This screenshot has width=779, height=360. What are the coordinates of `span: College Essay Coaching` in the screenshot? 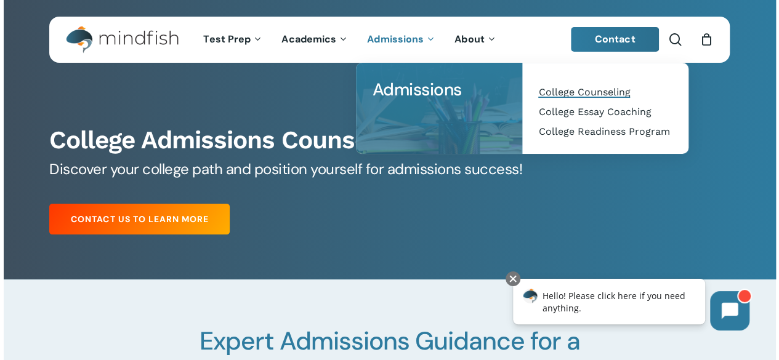 It's located at (595, 112).